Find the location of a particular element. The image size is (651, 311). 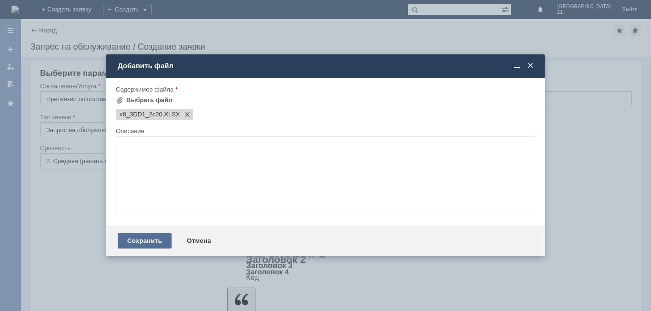

div: мбк 11 Брянск. Претензии по поставкам is located at coordinates (72, 8).